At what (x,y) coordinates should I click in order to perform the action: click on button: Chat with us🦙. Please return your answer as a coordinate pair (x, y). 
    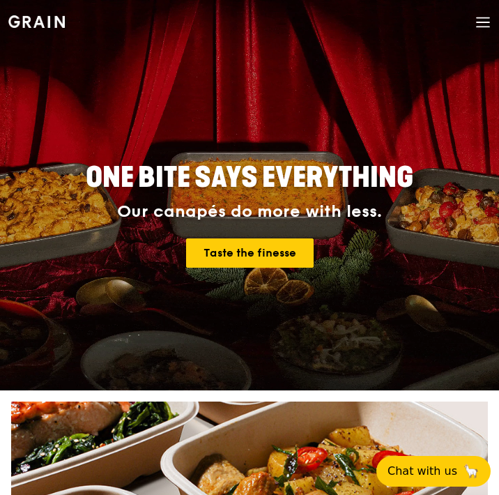
    Looking at the image, I should click on (433, 471).